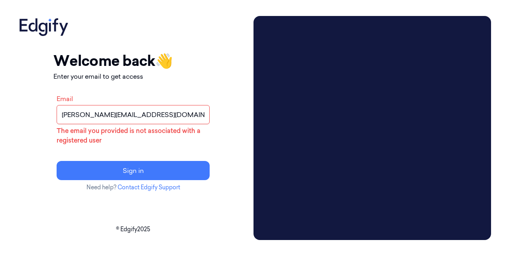 The image size is (507, 256). Describe the element at coordinates (149, 187) in the screenshot. I see `a: Contact Edgify Support` at that location.